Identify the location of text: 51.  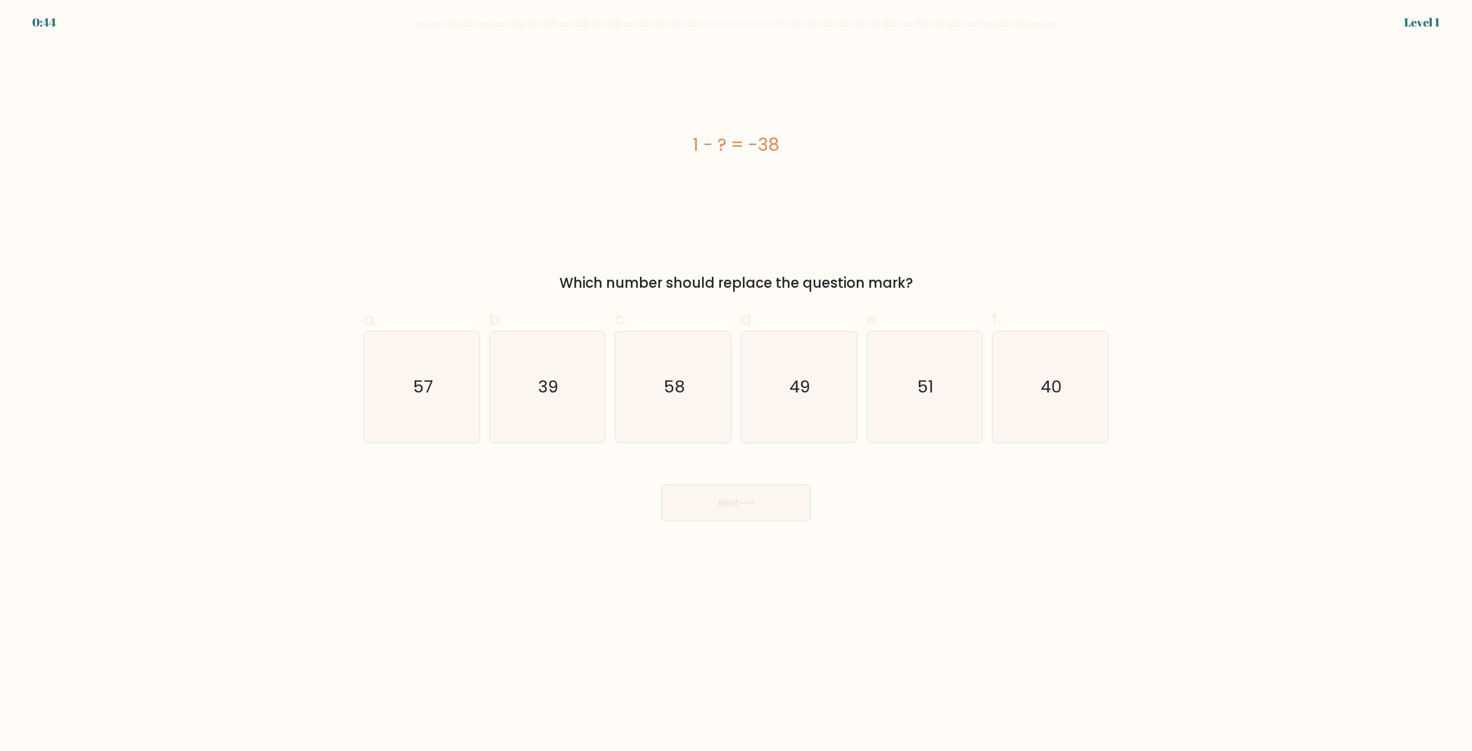
(926, 387).